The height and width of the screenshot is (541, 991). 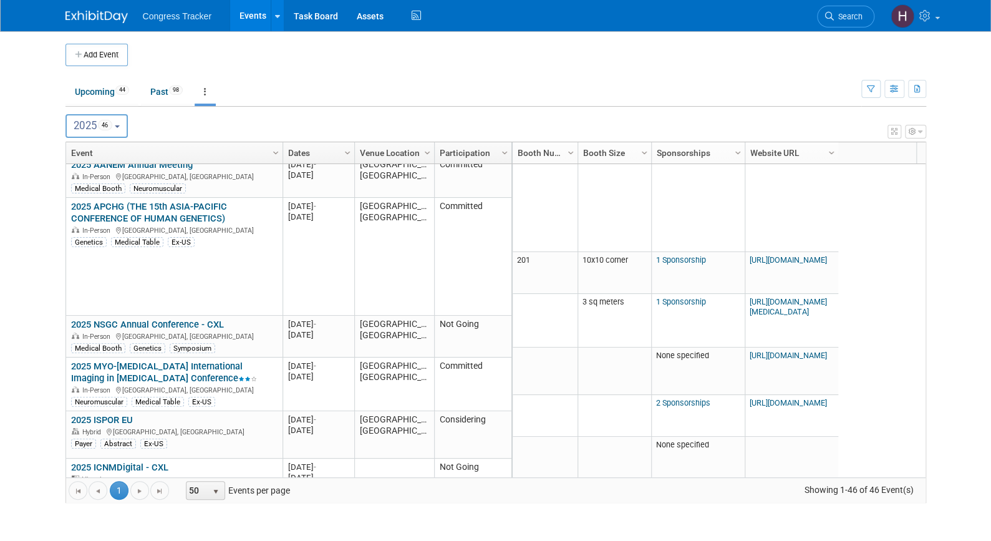 What do you see at coordinates (98, 188) in the screenshot?
I see `div: Medical Booth` at bounding box center [98, 188].